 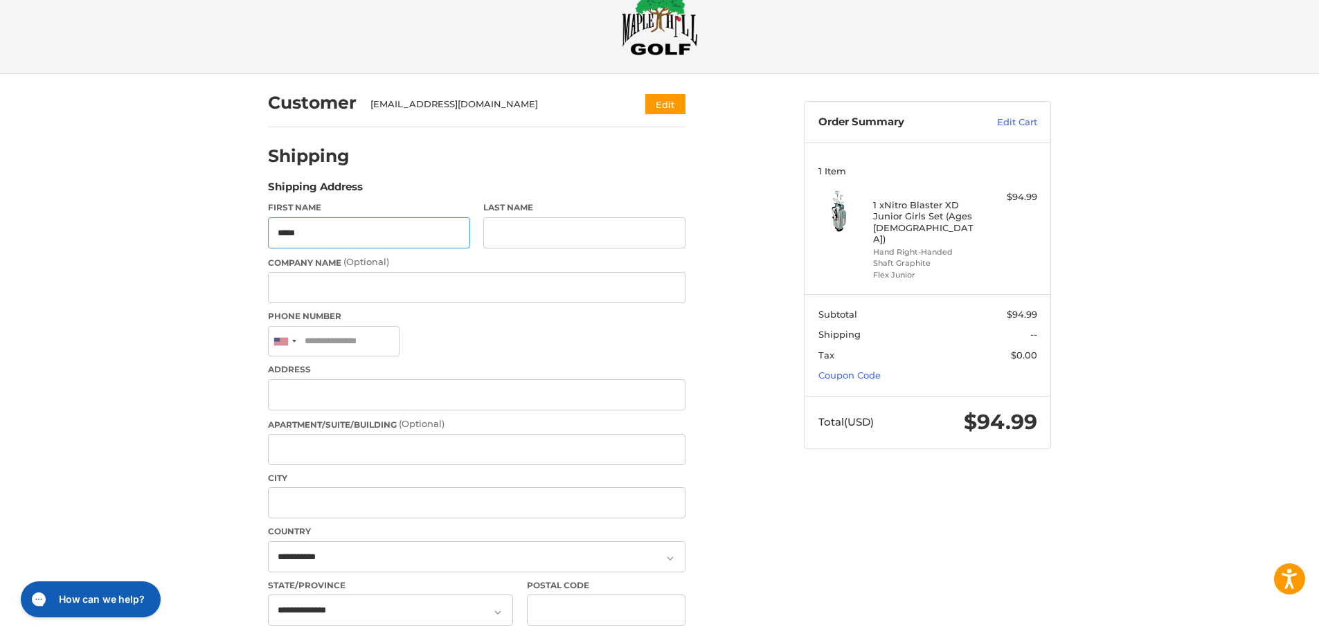 I want to click on label: Address, so click(x=476, y=370).